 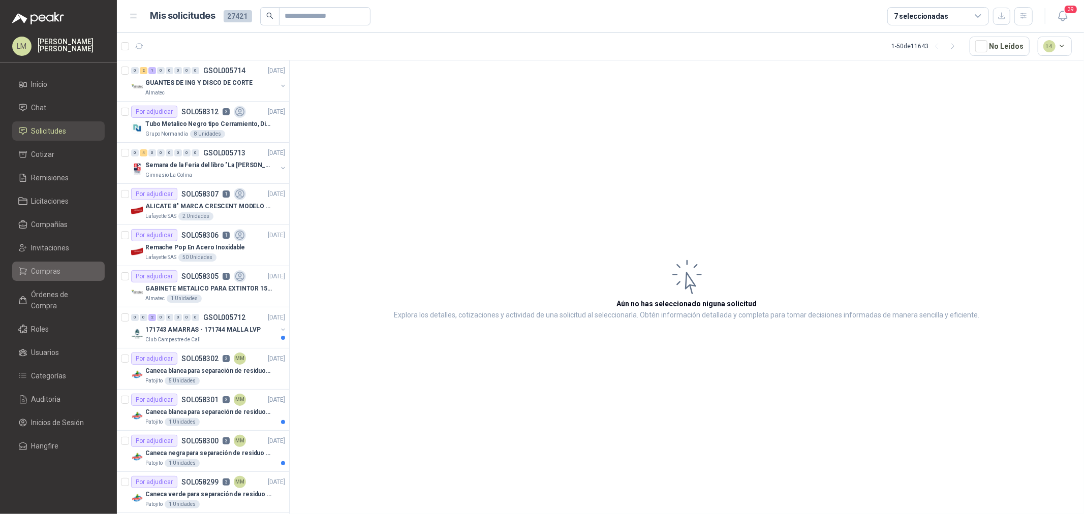 What do you see at coordinates (58, 154) in the screenshot?
I see `a: Cotizar` at bounding box center [58, 154].